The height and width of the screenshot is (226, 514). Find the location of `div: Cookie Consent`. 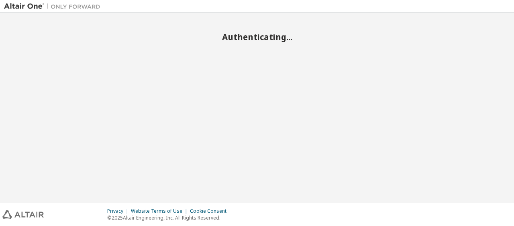

div: Cookie Consent is located at coordinates (210, 211).